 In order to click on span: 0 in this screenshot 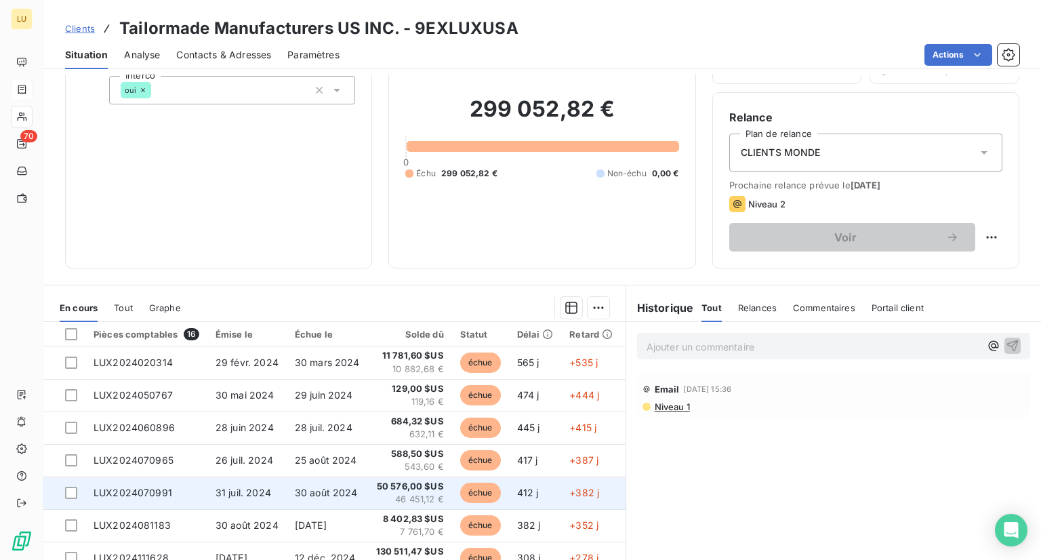, I will do `click(406, 162)`.